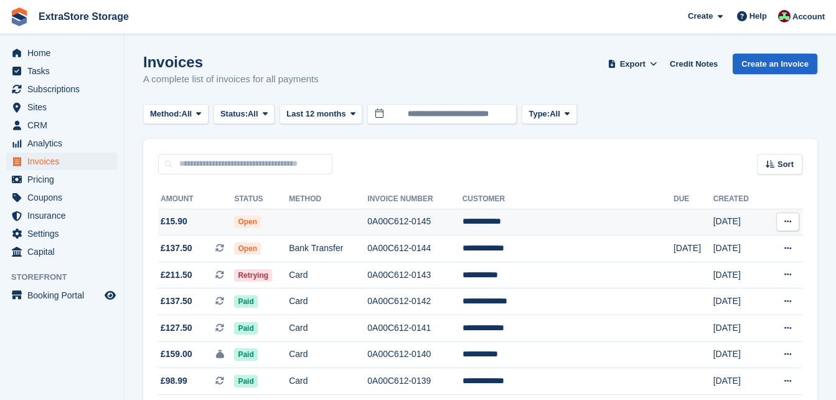 The height and width of the screenshot is (400, 836). I want to click on span: Storefront, so click(67, 277).